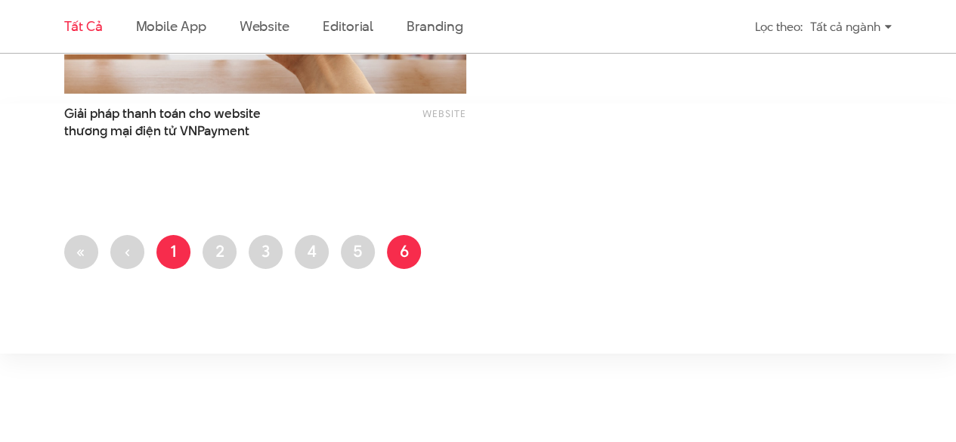  I want to click on div: Tất cả ngành, so click(851, 26).